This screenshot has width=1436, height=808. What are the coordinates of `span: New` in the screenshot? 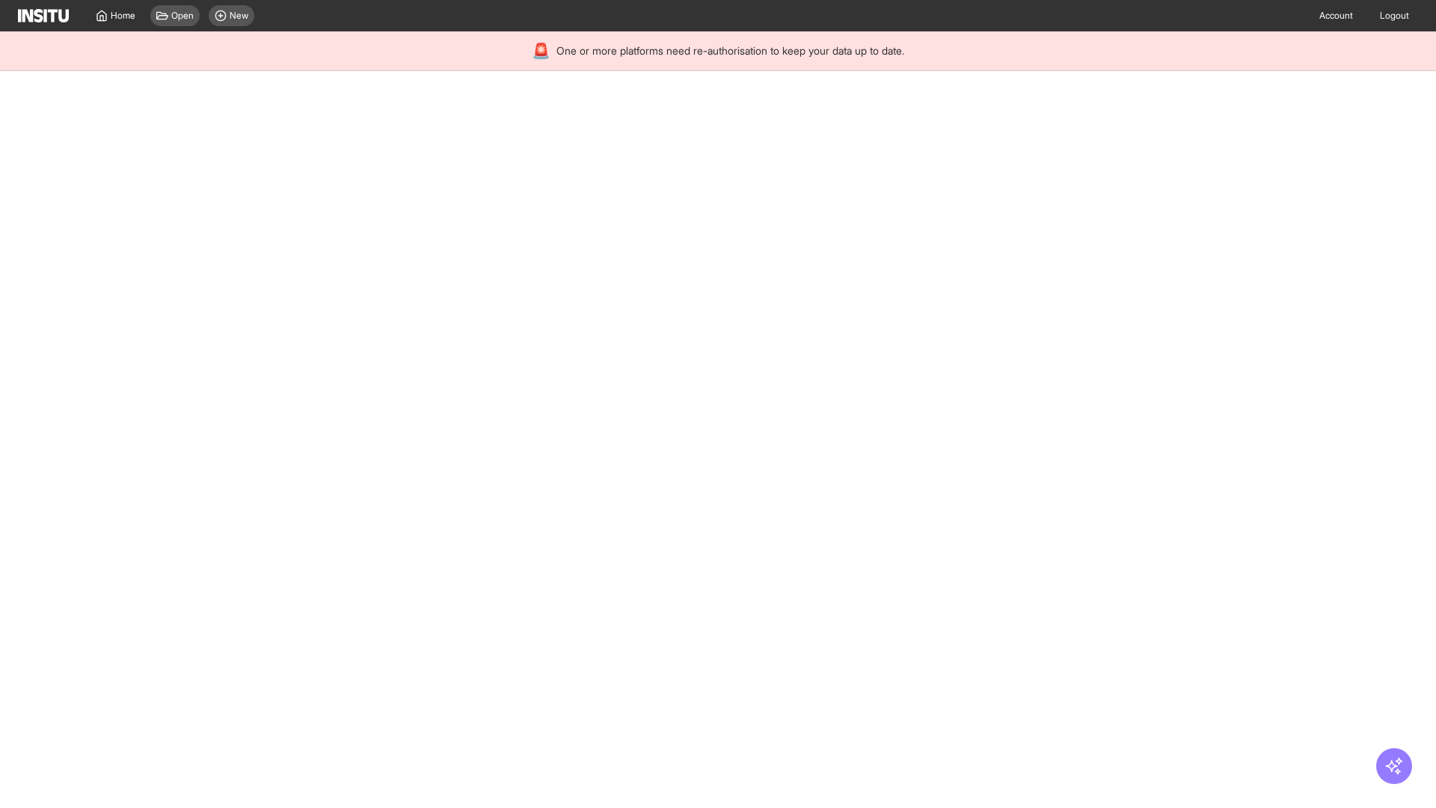 It's located at (239, 16).